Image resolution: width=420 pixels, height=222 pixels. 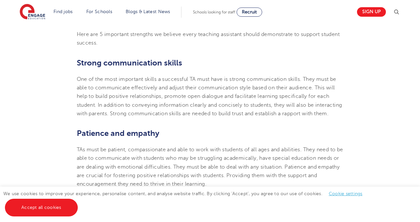 I want to click on span: Schools looking for staff, so click(x=214, y=12).